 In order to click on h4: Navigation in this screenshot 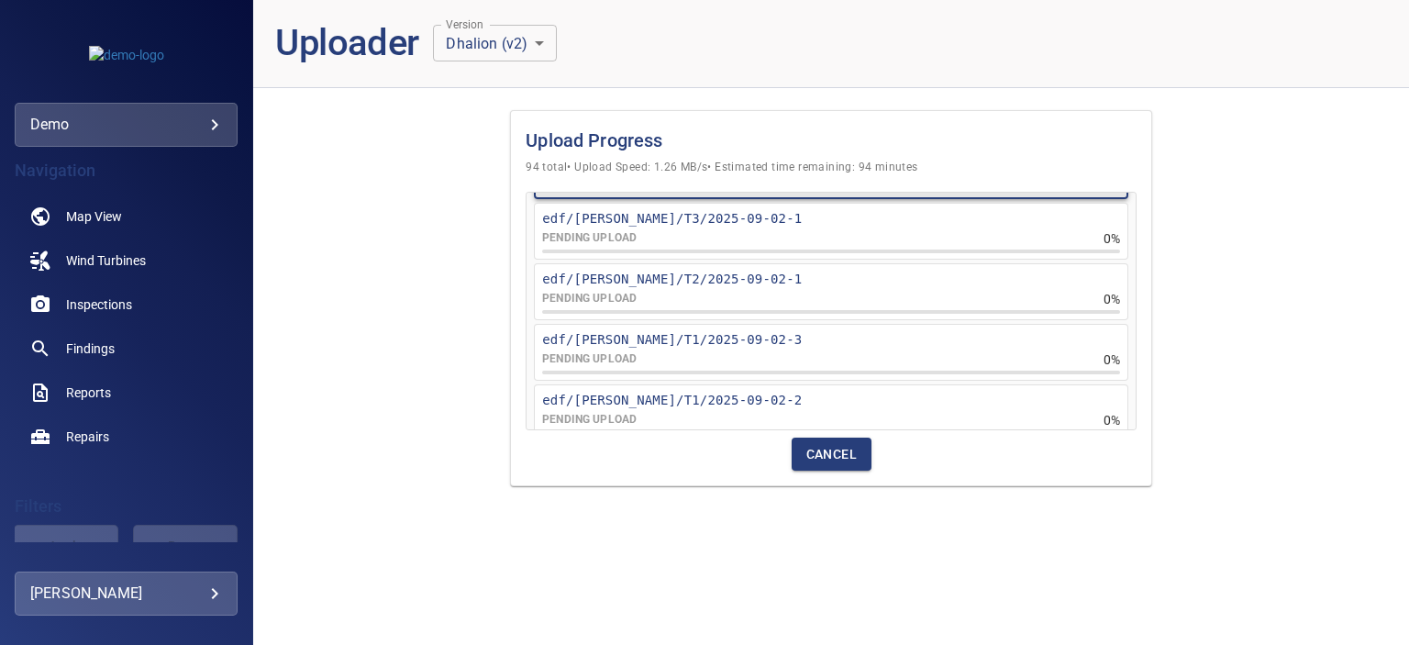, I will do `click(126, 171)`.